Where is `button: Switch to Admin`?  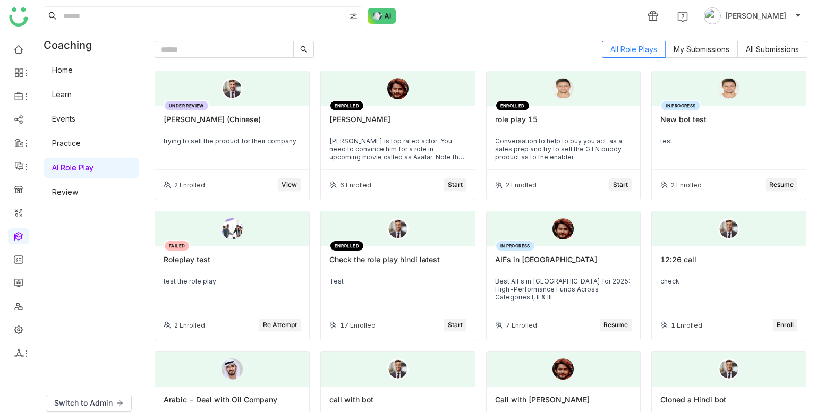
button: Switch to Admin is located at coordinates (89, 403).